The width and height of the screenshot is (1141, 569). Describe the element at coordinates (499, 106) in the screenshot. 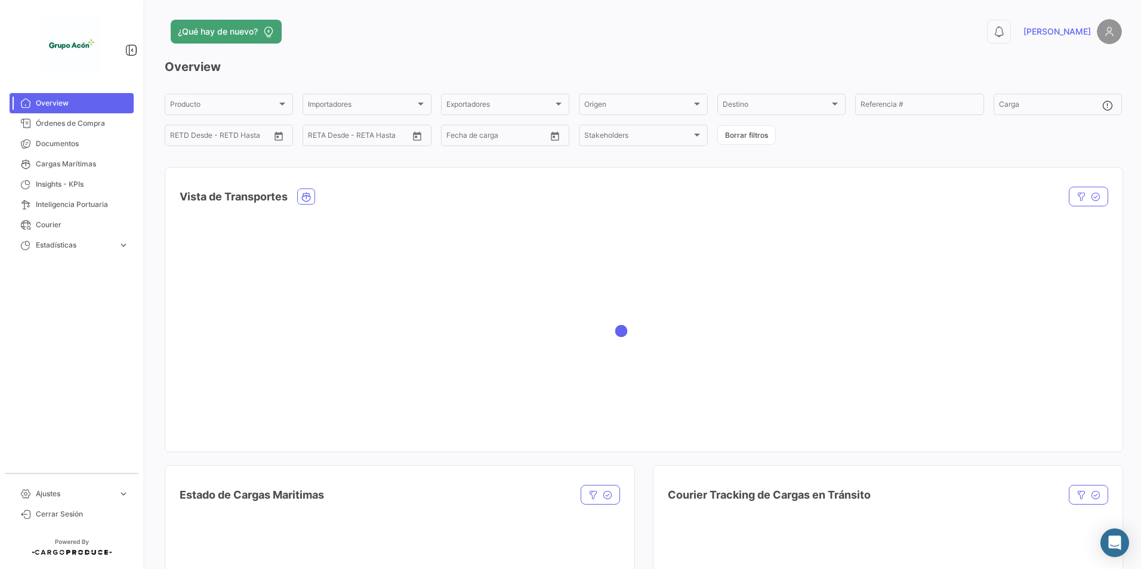

I see `span: Exportadores` at that location.